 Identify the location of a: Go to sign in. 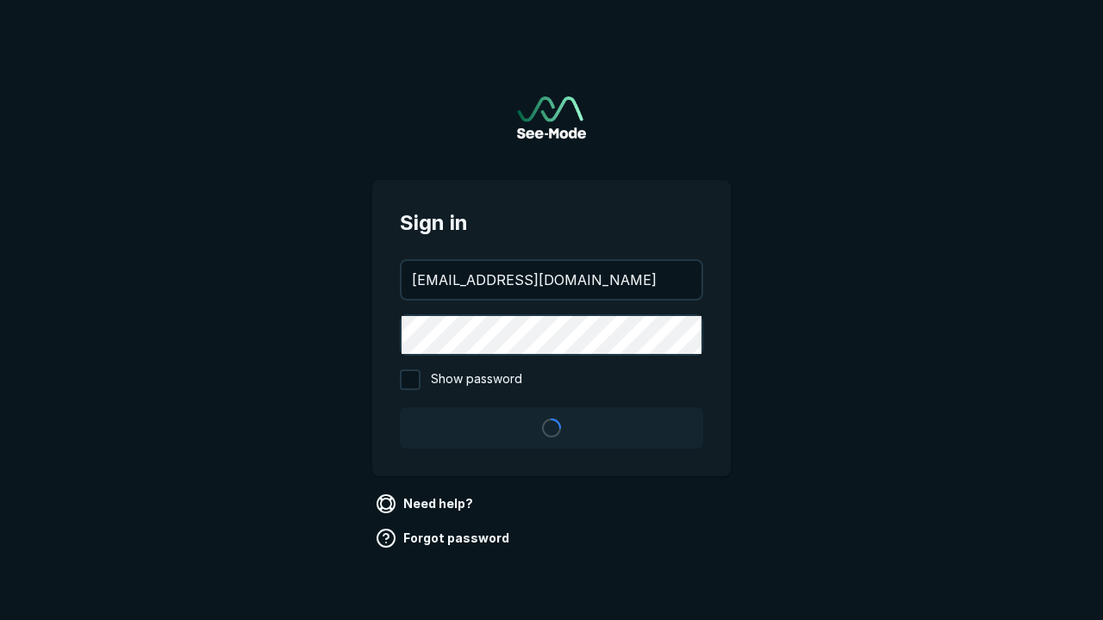
(551, 117).